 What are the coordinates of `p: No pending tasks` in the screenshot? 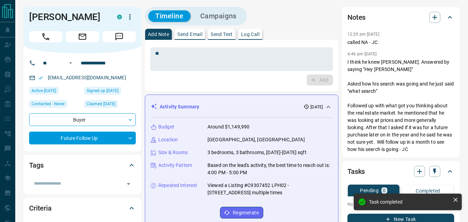 It's located at (401, 204).